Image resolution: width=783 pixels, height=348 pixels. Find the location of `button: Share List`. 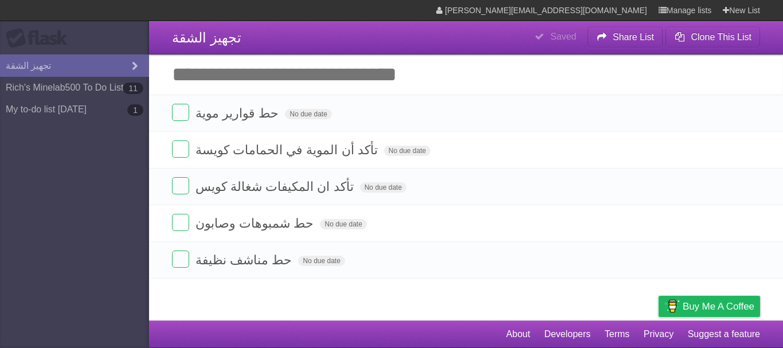

button: Share List is located at coordinates (625, 37).